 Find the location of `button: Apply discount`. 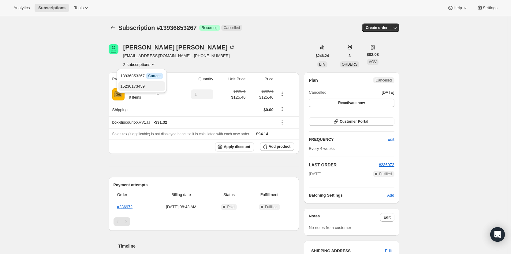

button: Apply discount is located at coordinates (234, 147).